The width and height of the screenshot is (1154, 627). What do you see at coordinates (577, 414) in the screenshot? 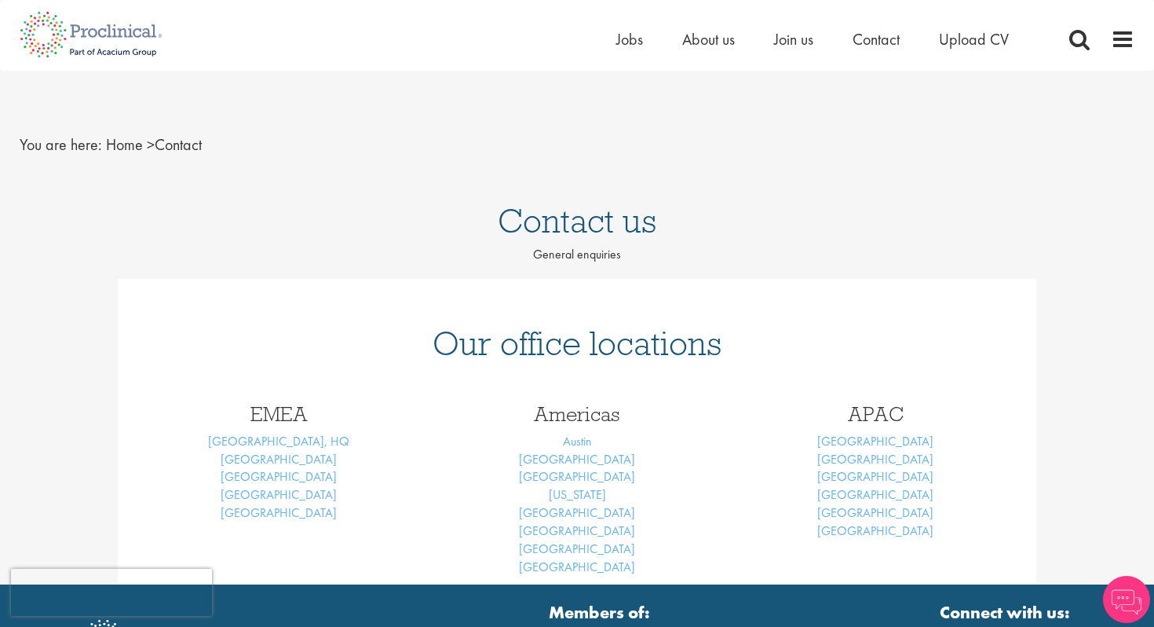
I see `h3: Americas` at bounding box center [577, 414].